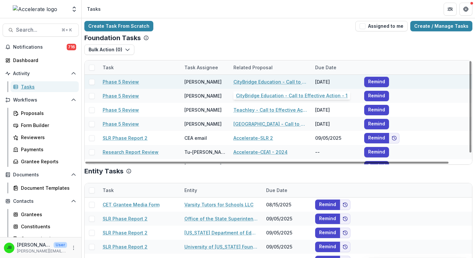 Image resolution: width=475 pixels, height=258 pixels. Describe the element at coordinates (47, 215) in the screenshot. I see `div: Grantees` at that location.